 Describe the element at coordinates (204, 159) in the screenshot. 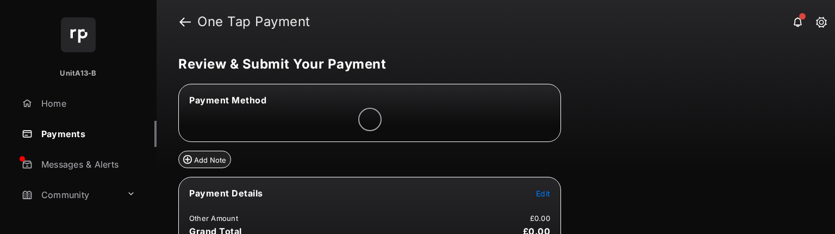

I see `button: Add Note` at that location.